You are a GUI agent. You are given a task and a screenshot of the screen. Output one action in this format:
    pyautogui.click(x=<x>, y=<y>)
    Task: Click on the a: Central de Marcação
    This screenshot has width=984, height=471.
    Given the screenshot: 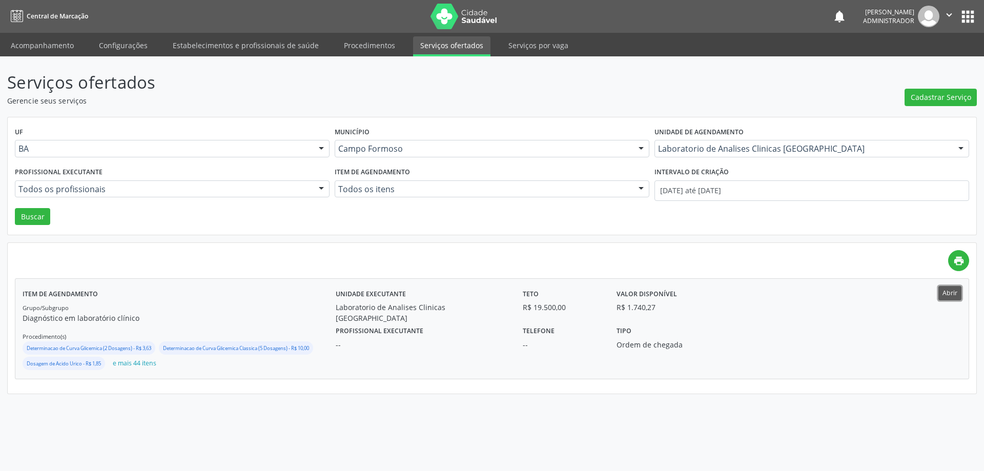 What is the action you would take?
    pyautogui.click(x=48, y=16)
    